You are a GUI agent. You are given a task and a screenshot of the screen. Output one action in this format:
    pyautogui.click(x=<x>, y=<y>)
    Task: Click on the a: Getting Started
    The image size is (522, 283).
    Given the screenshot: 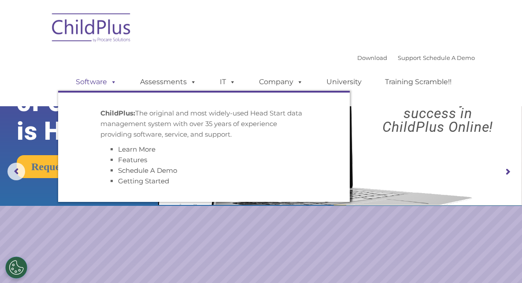 What is the action you would take?
    pyautogui.click(x=144, y=181)
    